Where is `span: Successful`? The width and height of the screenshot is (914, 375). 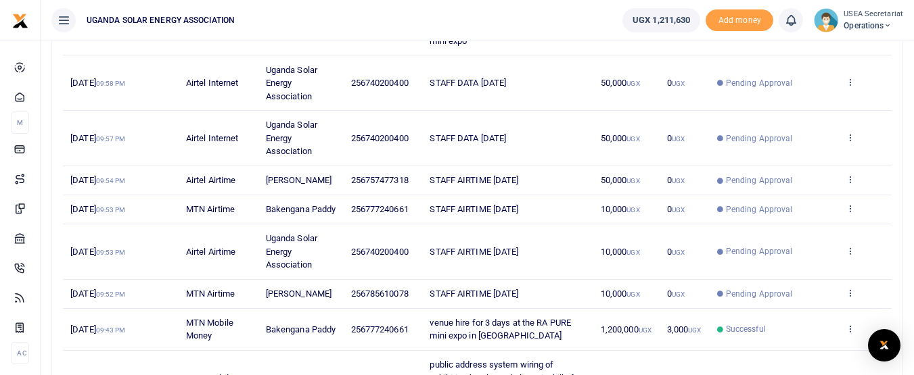 span: Successful is located at coordinates (745, 329).